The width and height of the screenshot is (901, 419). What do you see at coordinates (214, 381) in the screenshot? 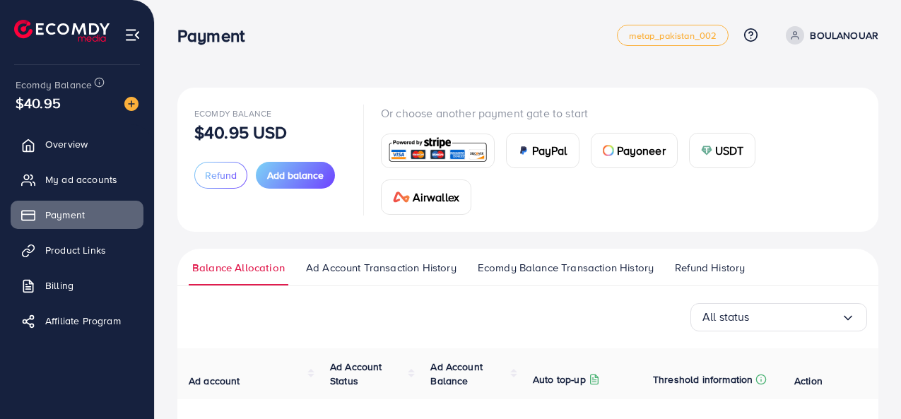
I see `span: Ad account` at bounding box center [214, 381].